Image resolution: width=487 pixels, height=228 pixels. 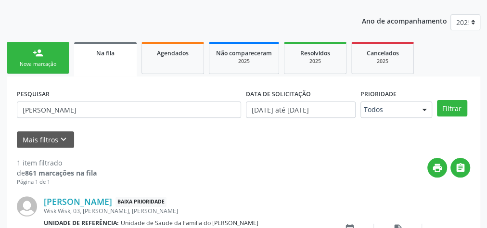 What do you see at coordinates (61, 173) in the screenshot?
I see `strong: 861 marcações na fila` at bounding box center [61, 173].